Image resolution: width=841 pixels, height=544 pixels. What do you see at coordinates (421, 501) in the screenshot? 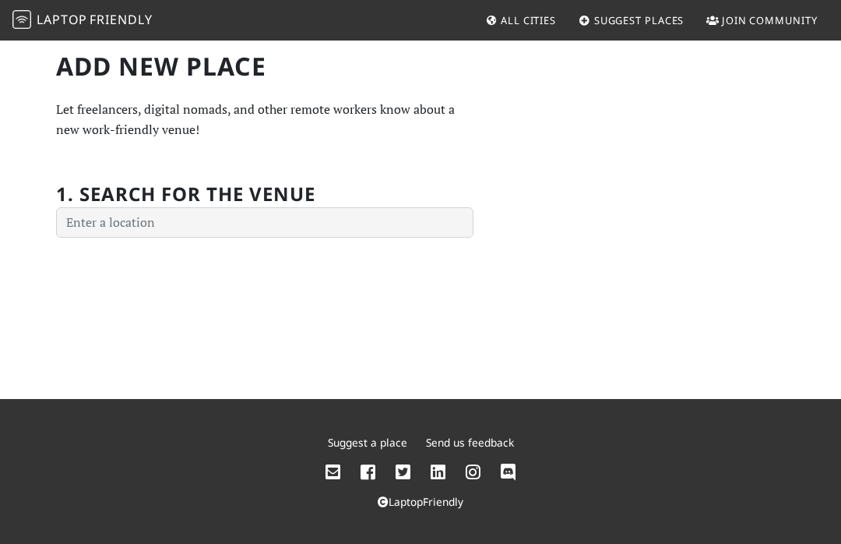
I see `a: LaptopFriendly` at bounding box center [421, 501].